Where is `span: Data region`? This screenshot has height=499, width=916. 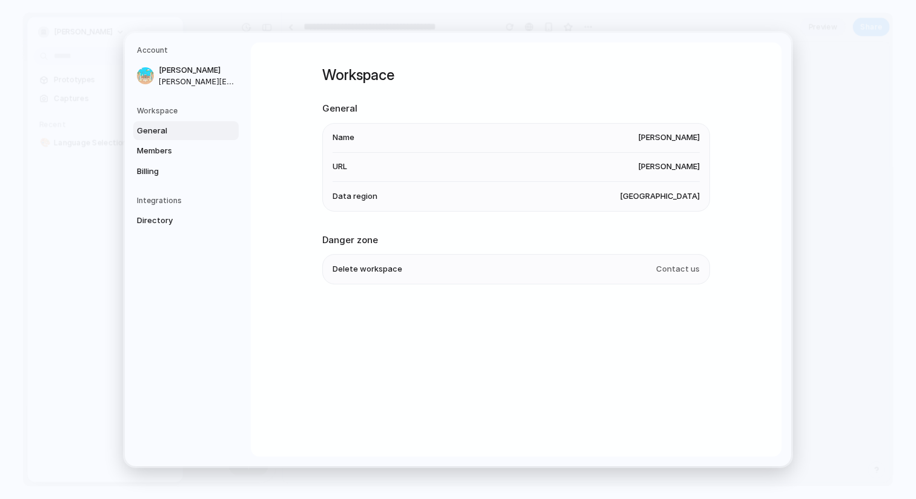
span: Data region is located at coordinates (355, 196).